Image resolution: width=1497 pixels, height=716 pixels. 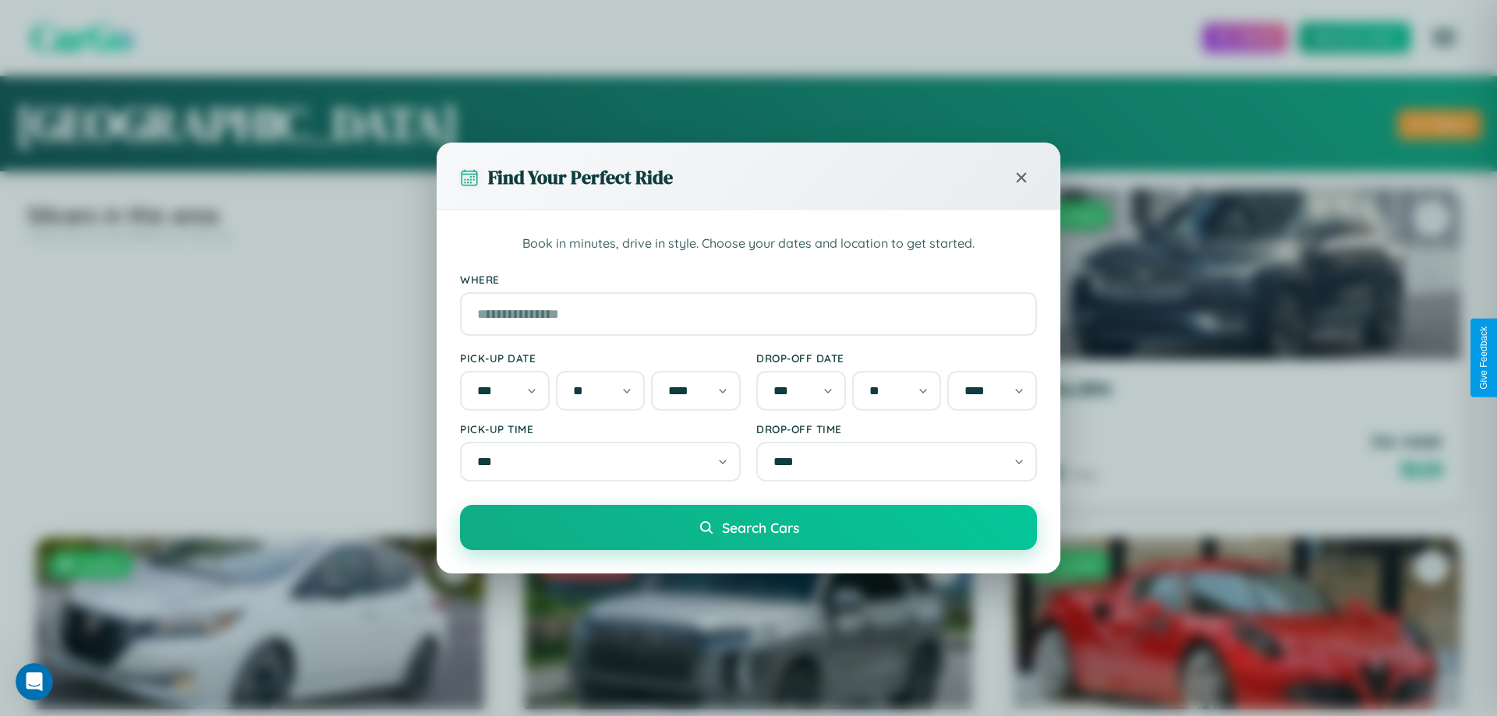 I want to click on label: Drop-off Time, so click(x=896, y=429).